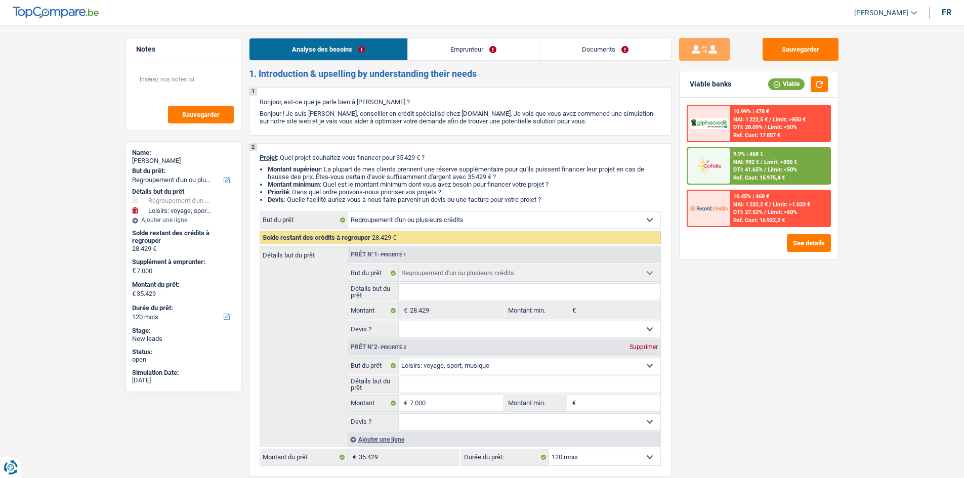 The width and height of the screenshot is (964, 478). Describe the element at coordinates (746, 162) in the screenshot. I see `span: NAI: 992 €` at that location.